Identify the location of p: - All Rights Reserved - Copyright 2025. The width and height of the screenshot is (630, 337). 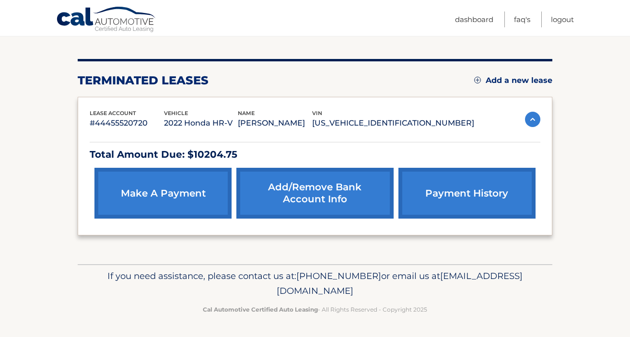
(315, 309).